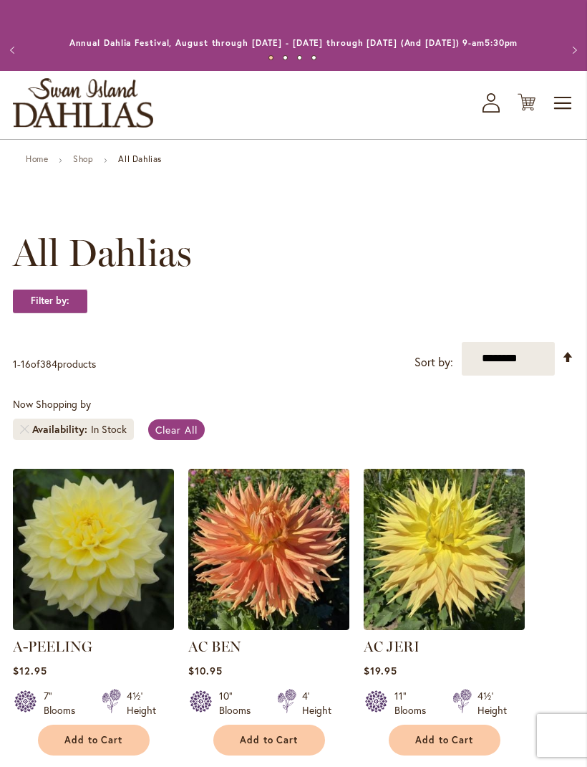 Image resolution: width=587 pixels, height=767 pixels. I want to click on div: 4' Height, so click(317, 703).